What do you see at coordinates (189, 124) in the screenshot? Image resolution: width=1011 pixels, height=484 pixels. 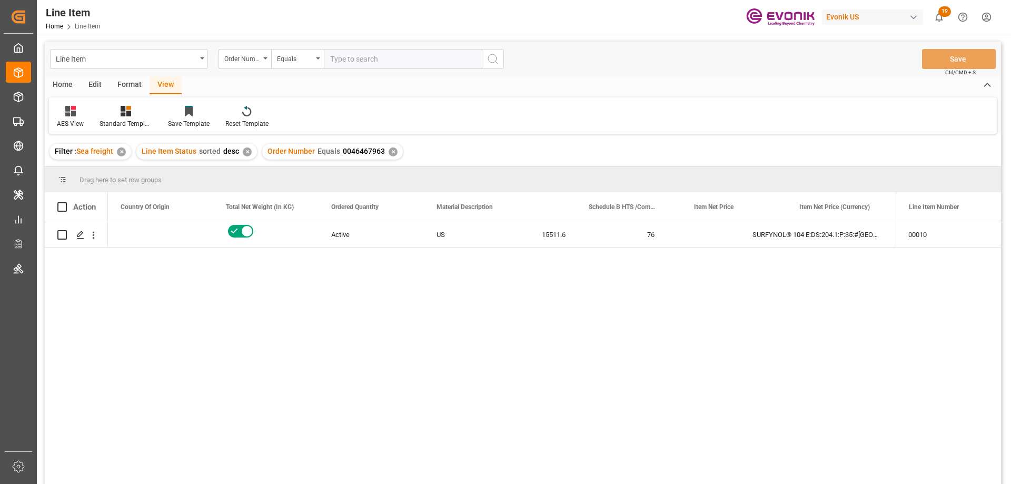 I see `div: Save Template` at bounding box center [189, 124].